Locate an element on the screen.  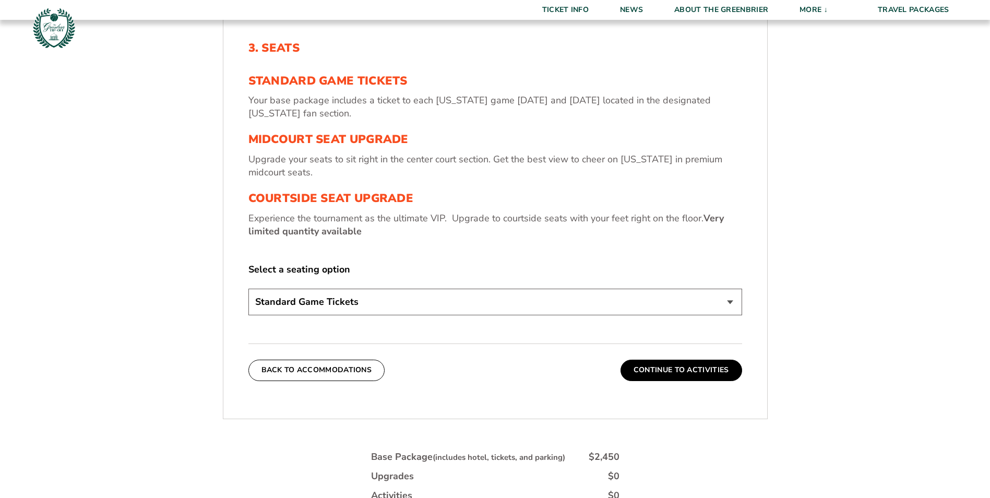
small: (includes hotel, tickets, and parking) is located at coordinates (499, 457).